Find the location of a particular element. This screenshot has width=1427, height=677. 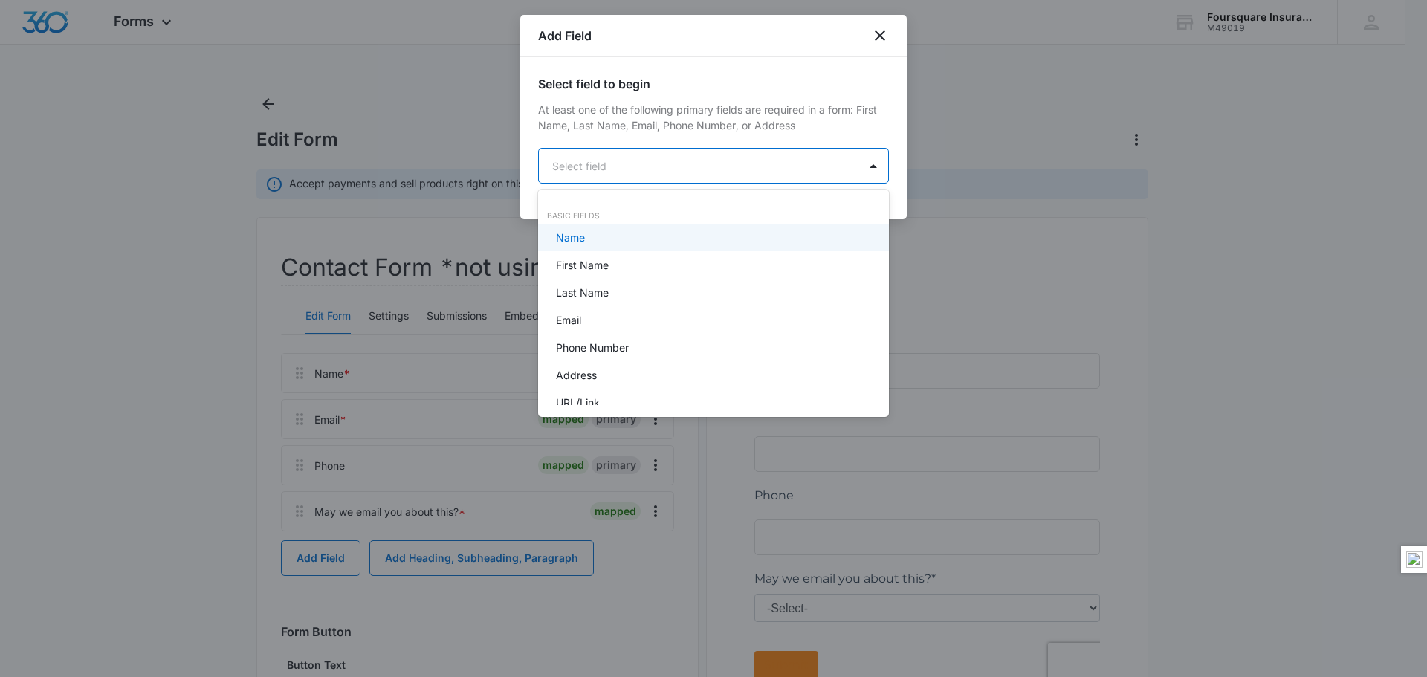

p: Phone Number is located at coordinates (592, 347).